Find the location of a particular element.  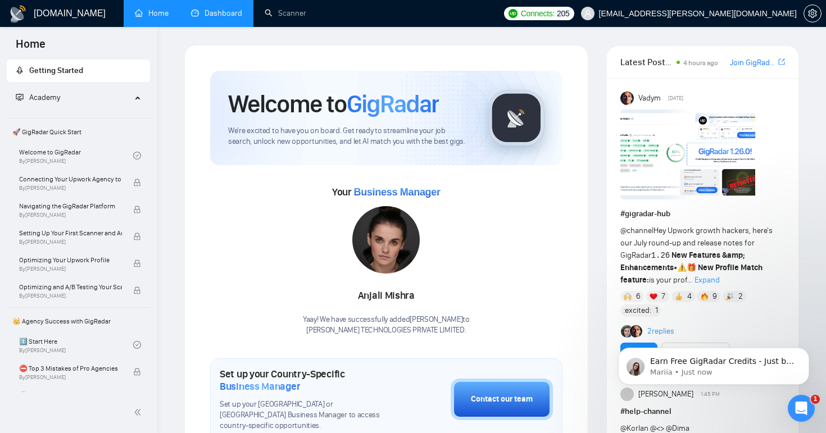

span: rocket is located at coordinates (20, 70).